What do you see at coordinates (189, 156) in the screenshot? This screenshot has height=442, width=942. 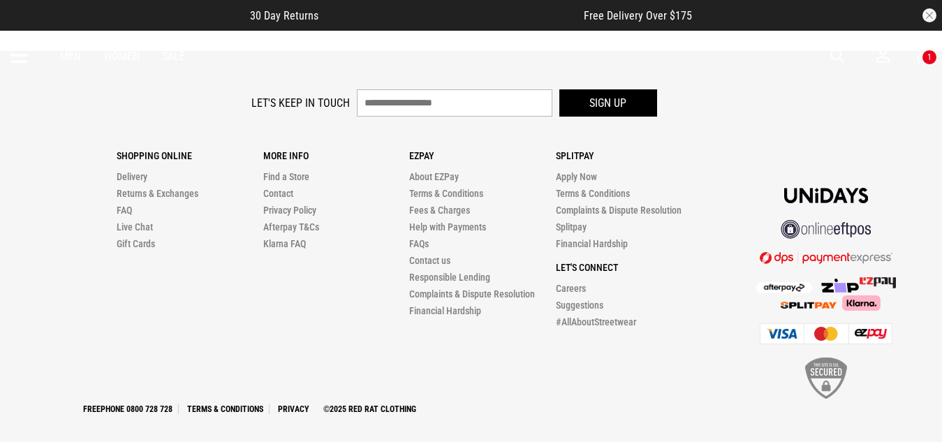 I see `p: Shopping Online` at bounding box center [189, 156].